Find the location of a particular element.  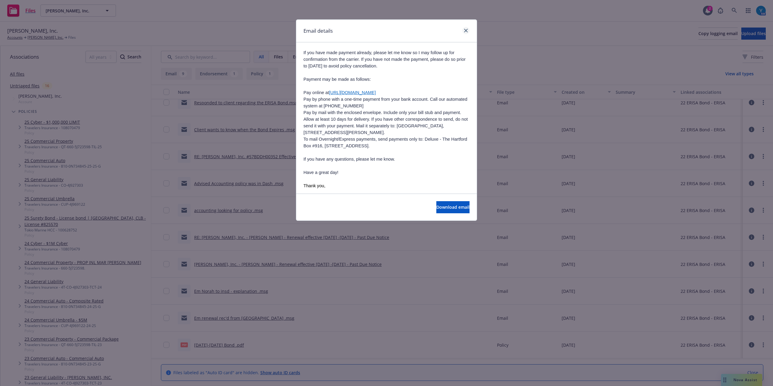

span: Have a great day! is located at coordinates (321, 172).